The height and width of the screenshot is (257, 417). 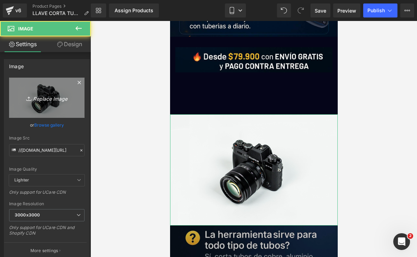 What do you see at coordinates (321, 10) in the screenshot?
I see `span: Save` at bounding box center [321, 10].